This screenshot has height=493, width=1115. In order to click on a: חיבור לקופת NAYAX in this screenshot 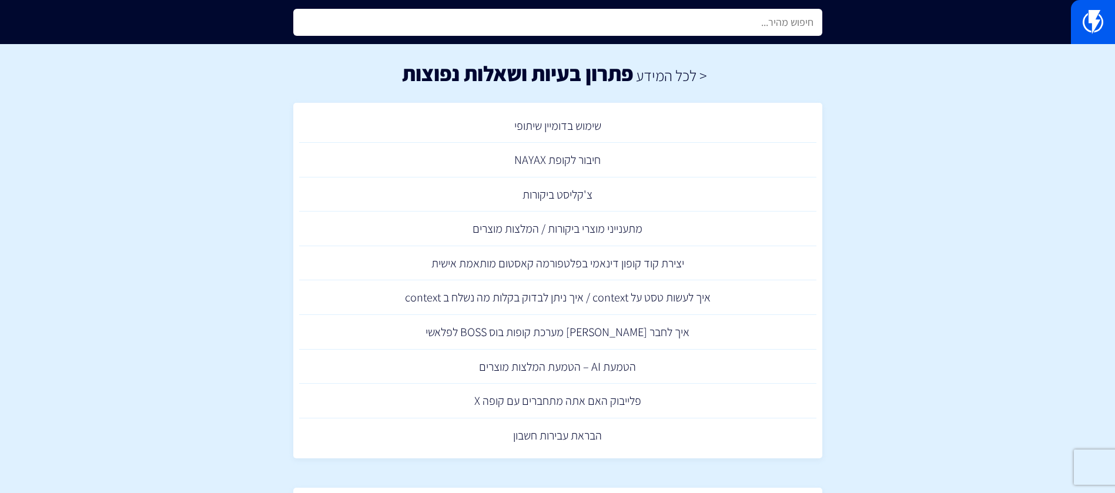, I will do `click(558, 160)`.